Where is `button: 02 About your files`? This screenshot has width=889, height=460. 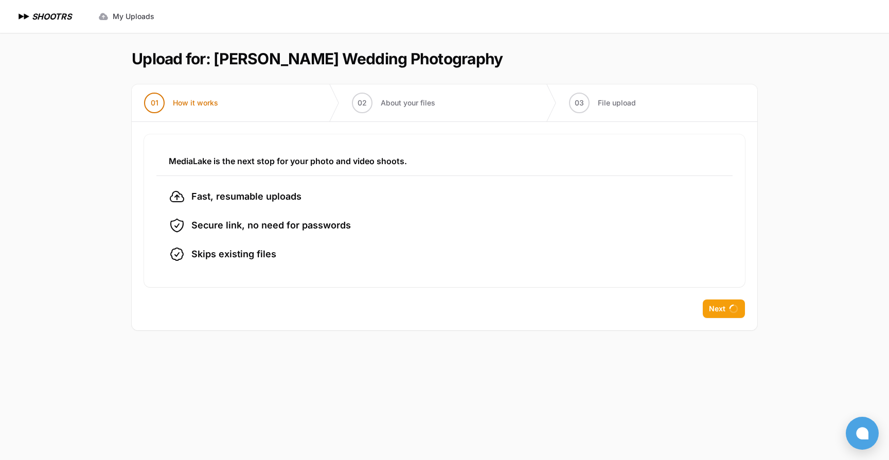 button: 02 About your files is located at coordinates (394, 103).